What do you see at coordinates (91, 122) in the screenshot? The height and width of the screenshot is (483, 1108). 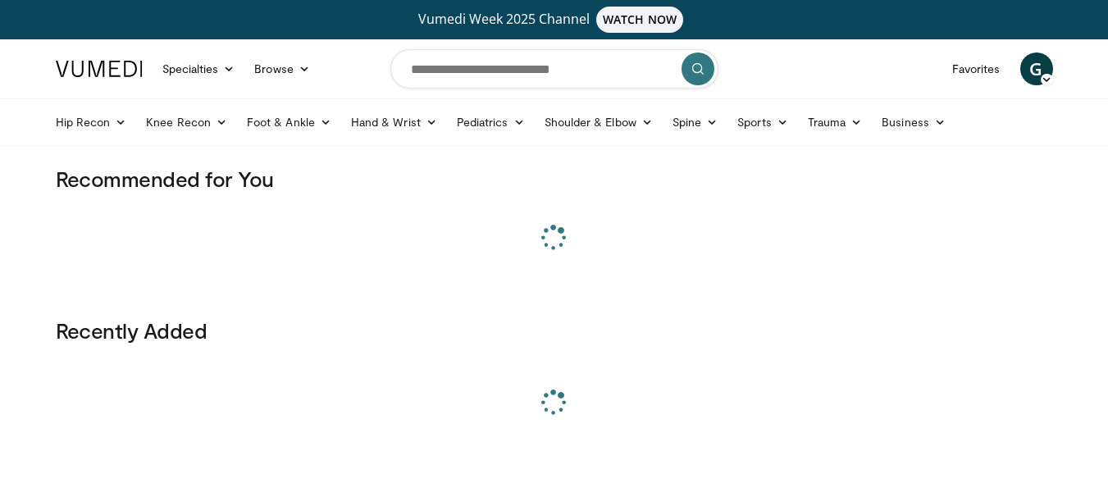 I see `a: Hip Recon` at bounding box center [91, 122].